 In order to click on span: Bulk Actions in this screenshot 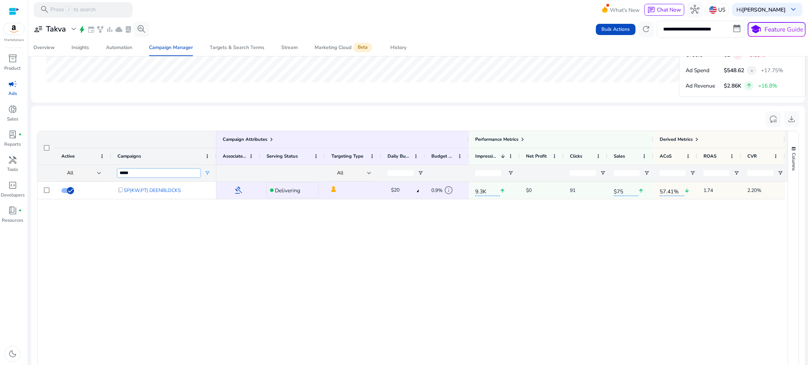, I will do `click(615, 29)`.